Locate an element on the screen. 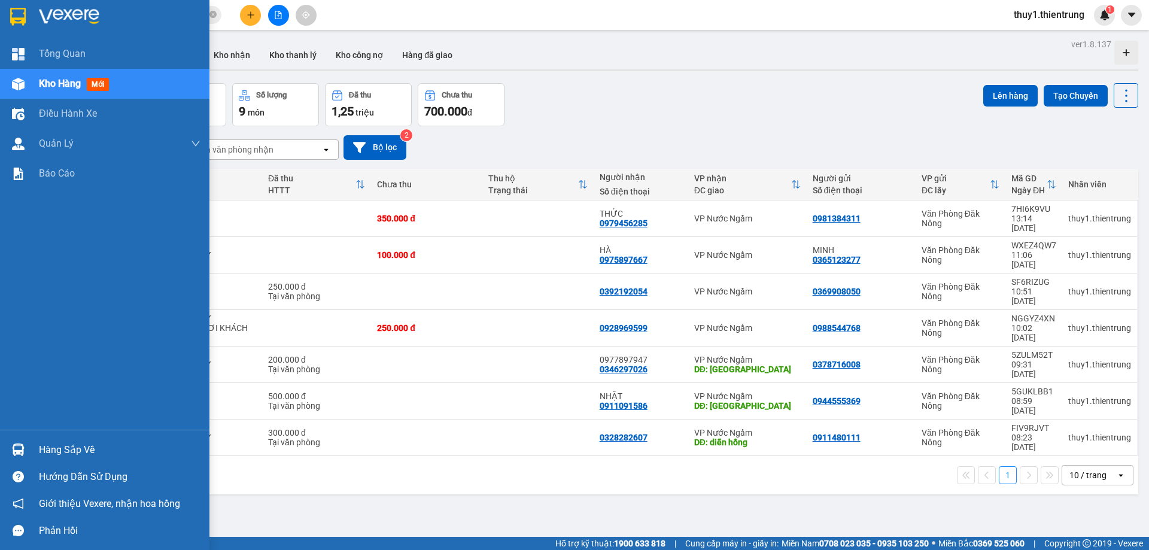  div: HÀ is located at coordinates (641, 250).